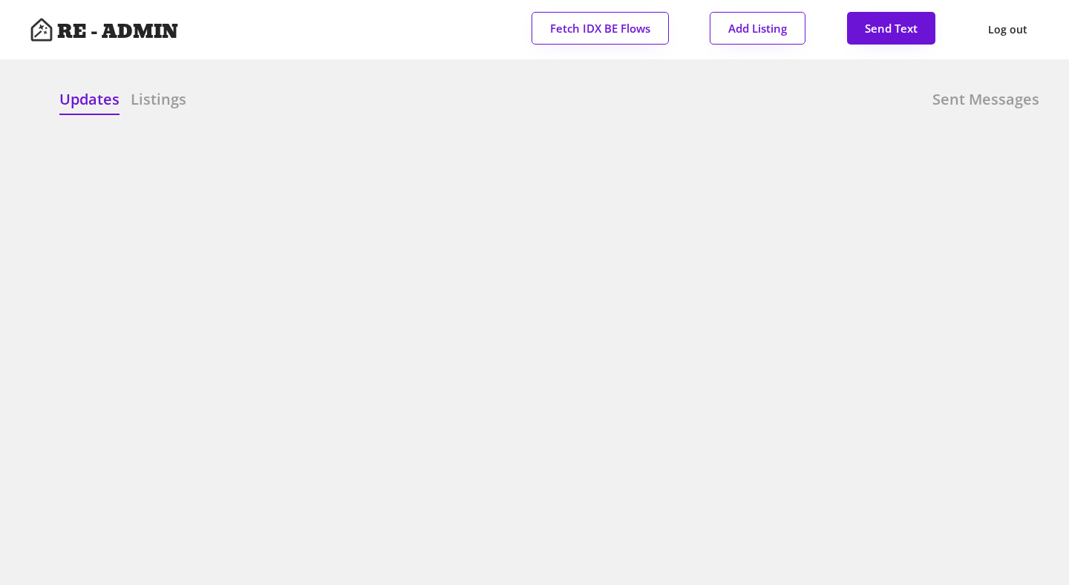 The width and height of the screenshot is (1069, 585). I want to click on h6: Updates, so click(89, 99).